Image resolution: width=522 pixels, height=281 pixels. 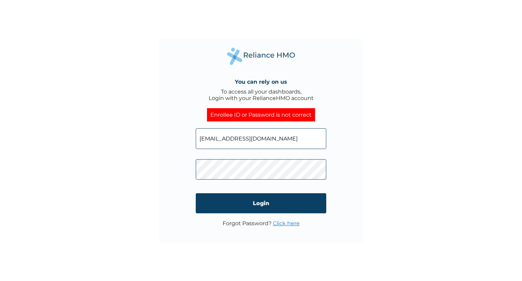 I want to click on div: Enrollee ID or Password is not correct, so click(x=261, y=115).